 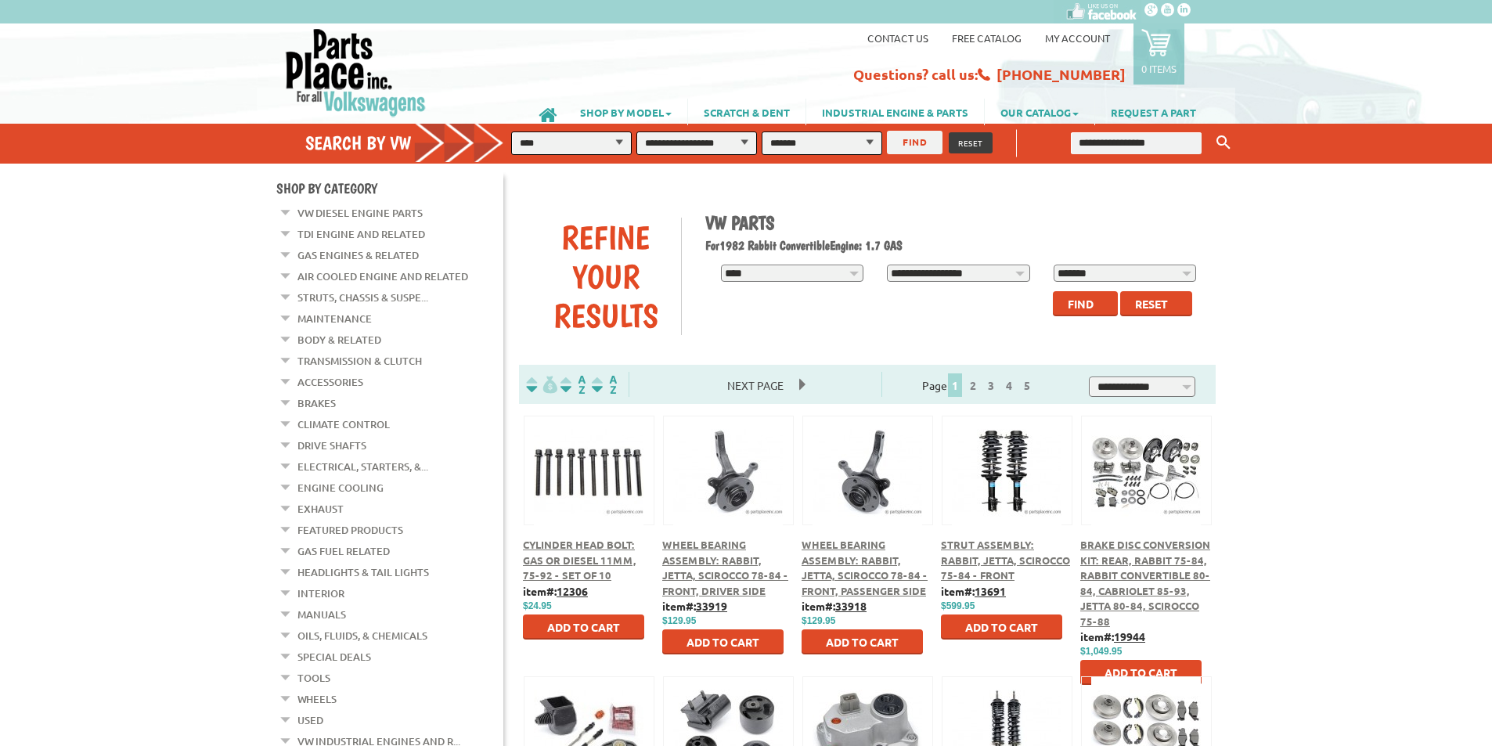 What do you see at coordinates (359, 361) in the screenshot?
I see `a: Transmission & Clutch` at bounding box center [359, 361].